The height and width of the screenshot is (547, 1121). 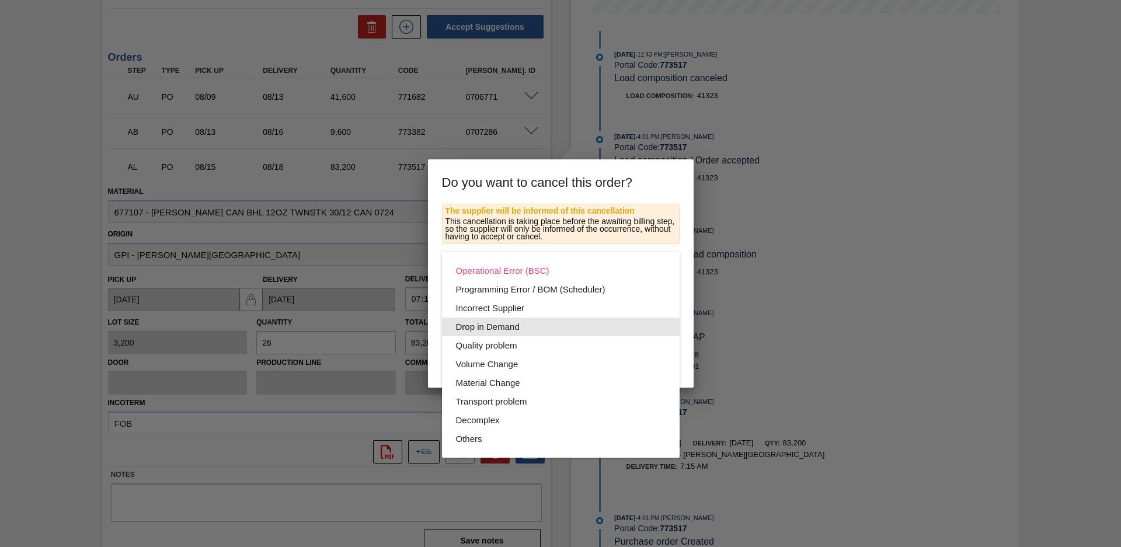 I want to click on div: Quality problem, so click(x=560, y=346).